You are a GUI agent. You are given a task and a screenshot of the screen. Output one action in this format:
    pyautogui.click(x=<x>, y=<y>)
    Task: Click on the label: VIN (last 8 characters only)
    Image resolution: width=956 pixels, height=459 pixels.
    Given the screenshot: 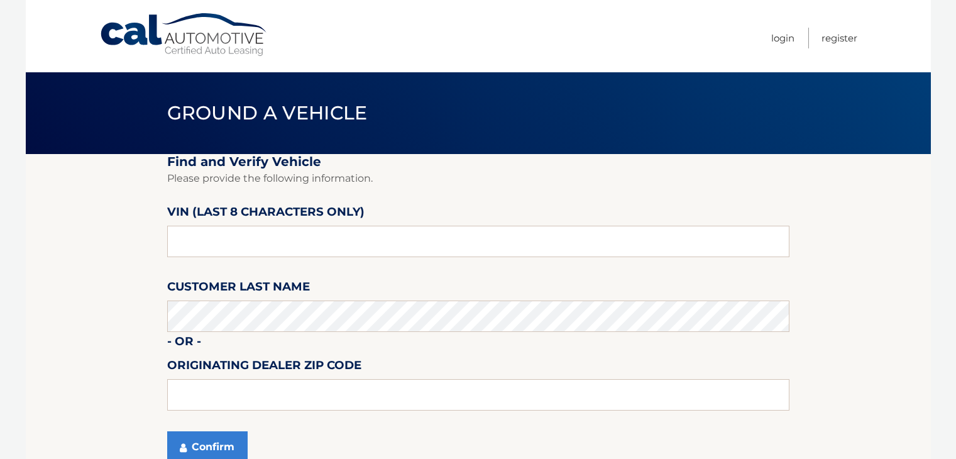 What is the action you would take?
    pyautogui.click(x=266, y=214)
    